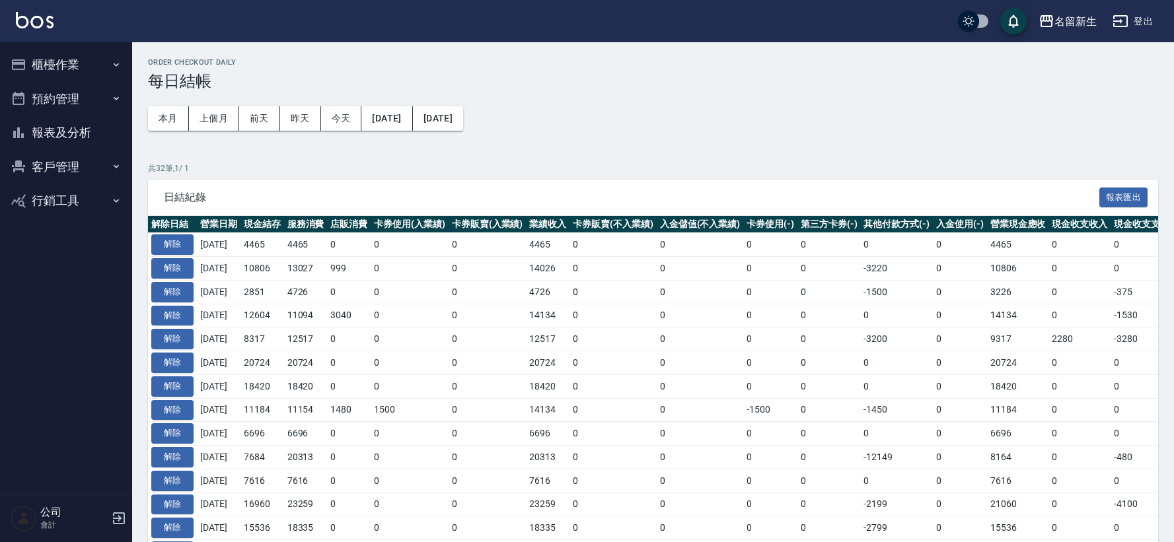 This screenshot has height=542, width=1174. What do you see at coordinates (168, 118) in the screenshot?
I see `button: 本月` at bounding box center [168, 118].